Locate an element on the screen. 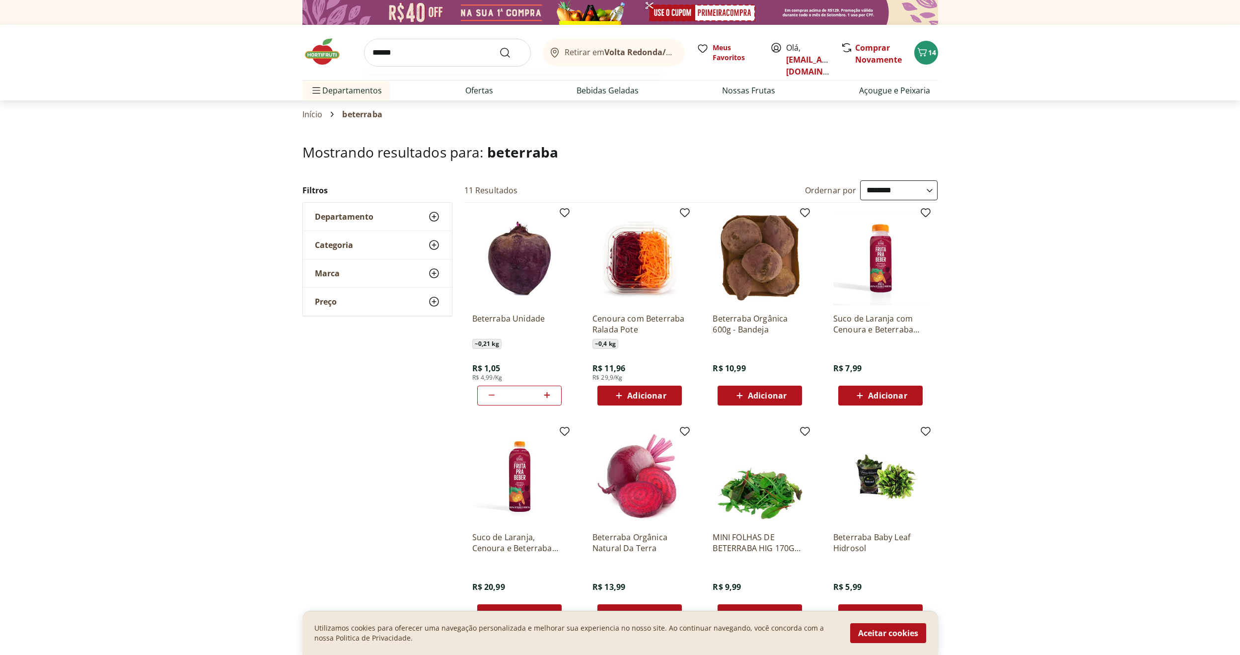 The image size is (1240, 655). button: Departamento is located at coordinates (377, 217).